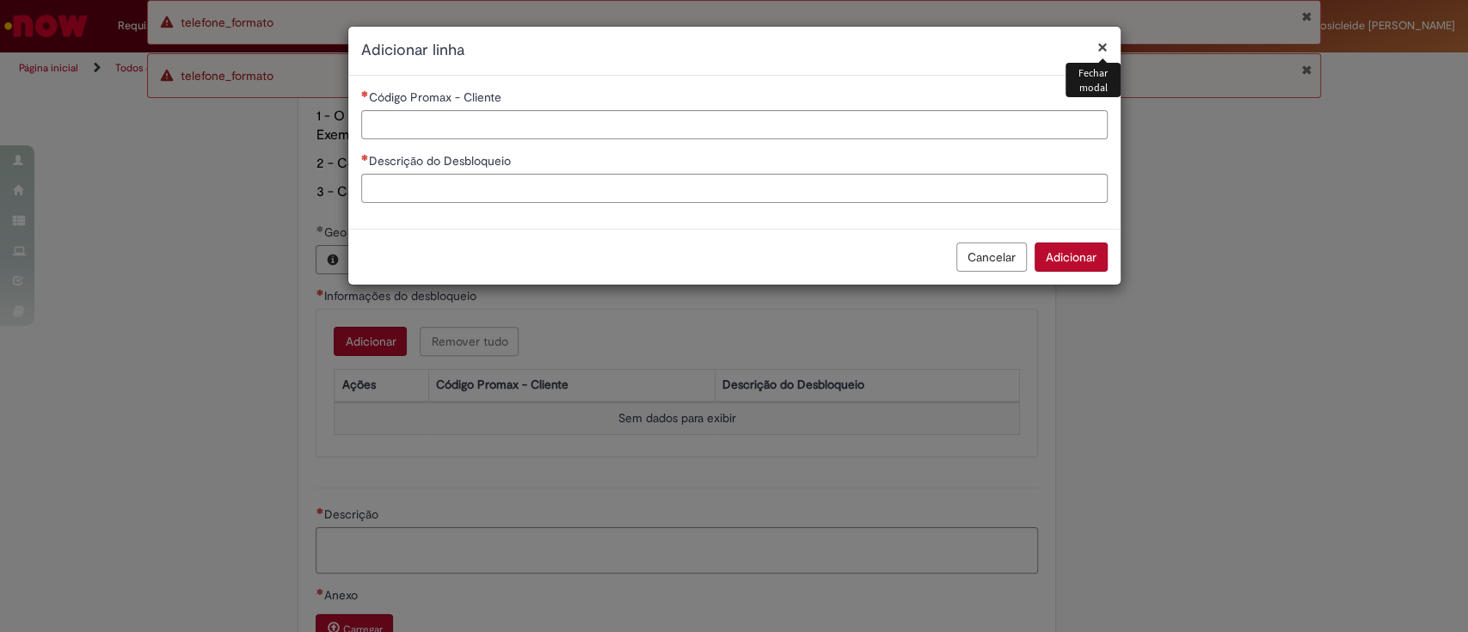  I want to click on button: Adicionar, so click(1071, 257).